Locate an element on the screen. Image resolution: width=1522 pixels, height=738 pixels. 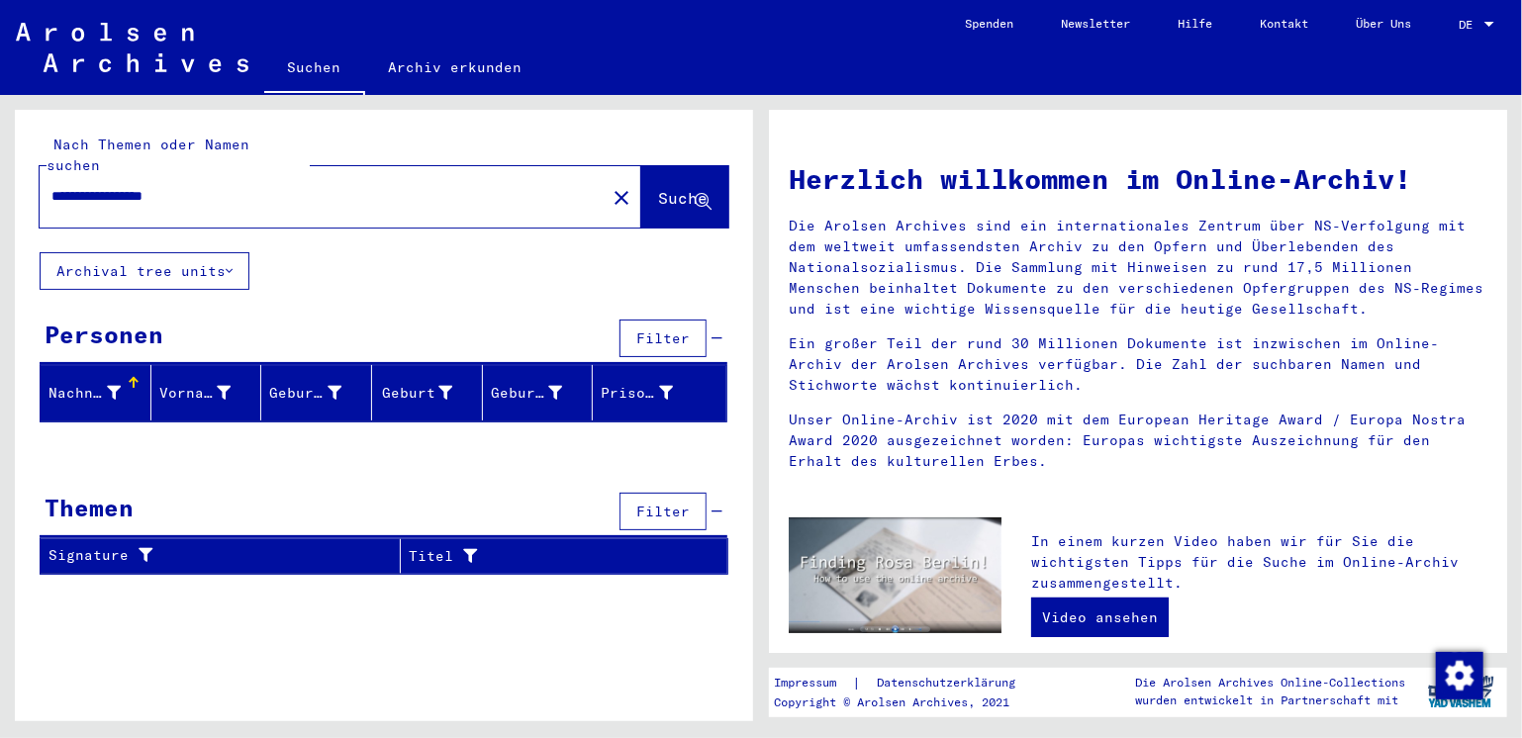
mat-header-cell: Nachname is located at coordinates (96, 393).